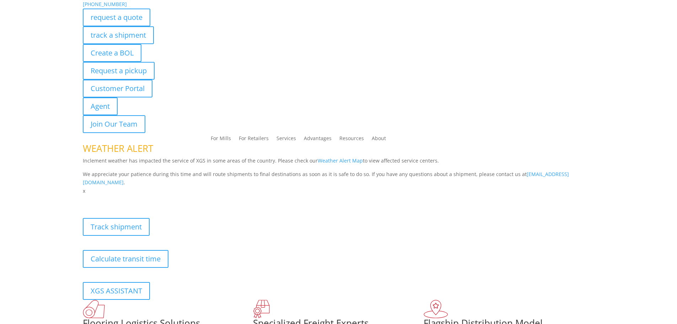 This screenshot has width=677, height=324. What do you see at coordinates (116, 291) in the screenshot?
I see `a: XGS ASSISTANT` at bounding box center [116, 291].